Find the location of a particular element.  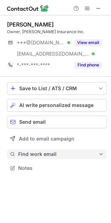

button: AI write personalized message is located at coordinates (57, 105).